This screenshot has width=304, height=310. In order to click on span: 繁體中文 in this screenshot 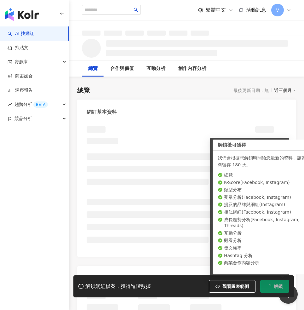, I will do `click(216, 10)`.